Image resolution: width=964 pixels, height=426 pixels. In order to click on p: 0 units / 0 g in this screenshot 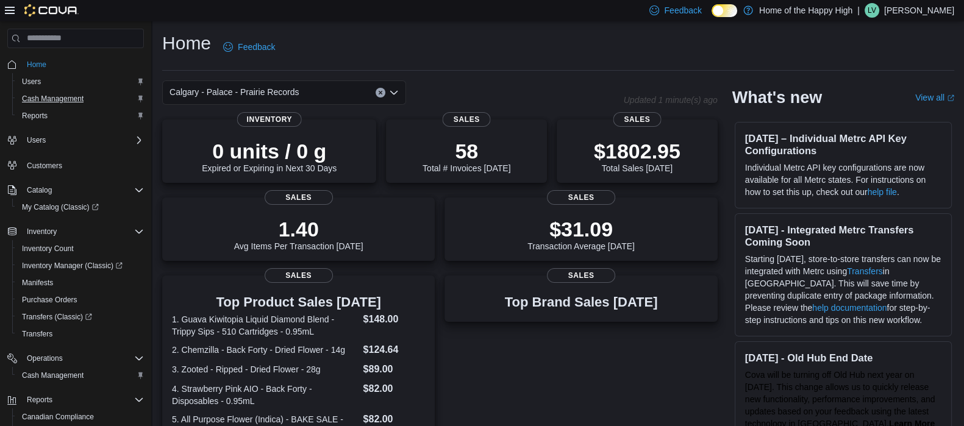, I will do `click(269, 151)`.